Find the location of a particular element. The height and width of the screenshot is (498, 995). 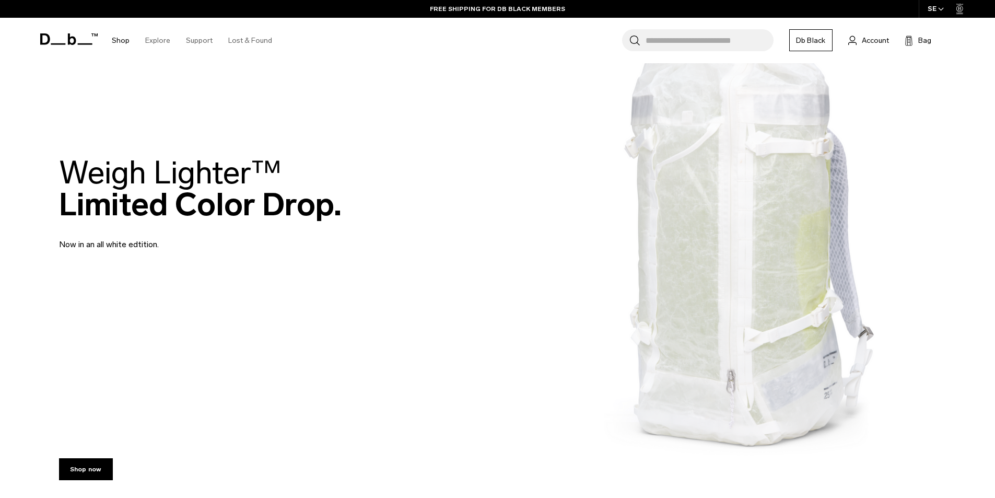

a: Shop now is located at coordinates (86, 469).